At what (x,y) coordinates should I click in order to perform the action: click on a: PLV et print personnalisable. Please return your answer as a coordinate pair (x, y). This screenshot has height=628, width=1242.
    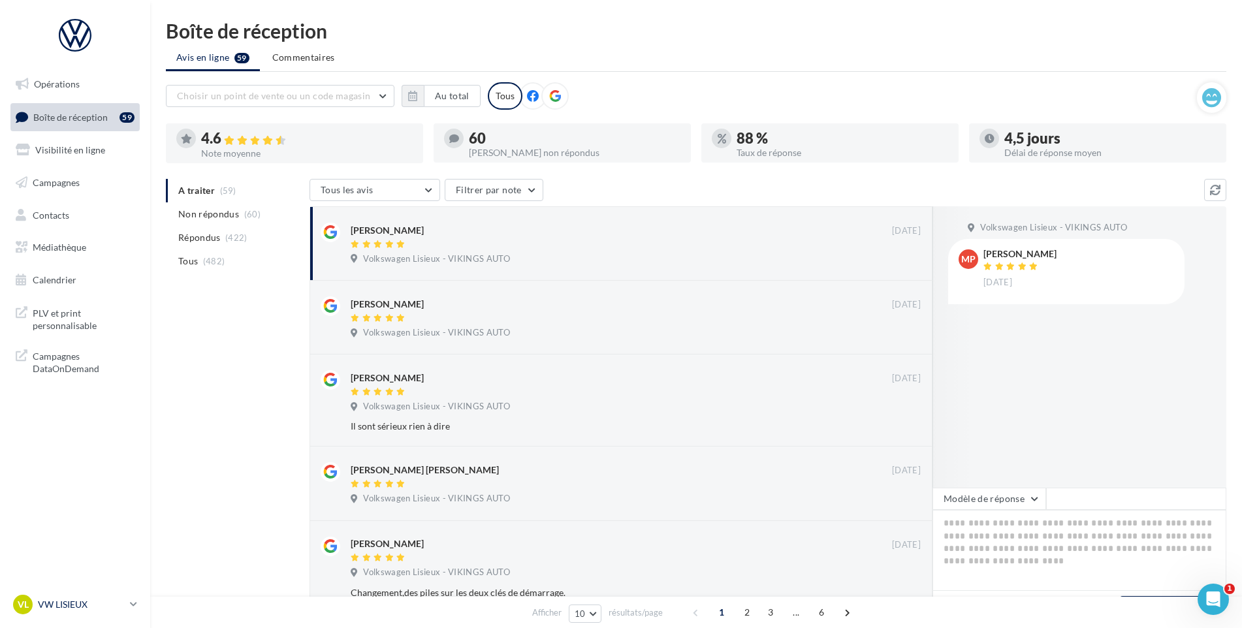
    Looking at the image, I should click on (75, 318).